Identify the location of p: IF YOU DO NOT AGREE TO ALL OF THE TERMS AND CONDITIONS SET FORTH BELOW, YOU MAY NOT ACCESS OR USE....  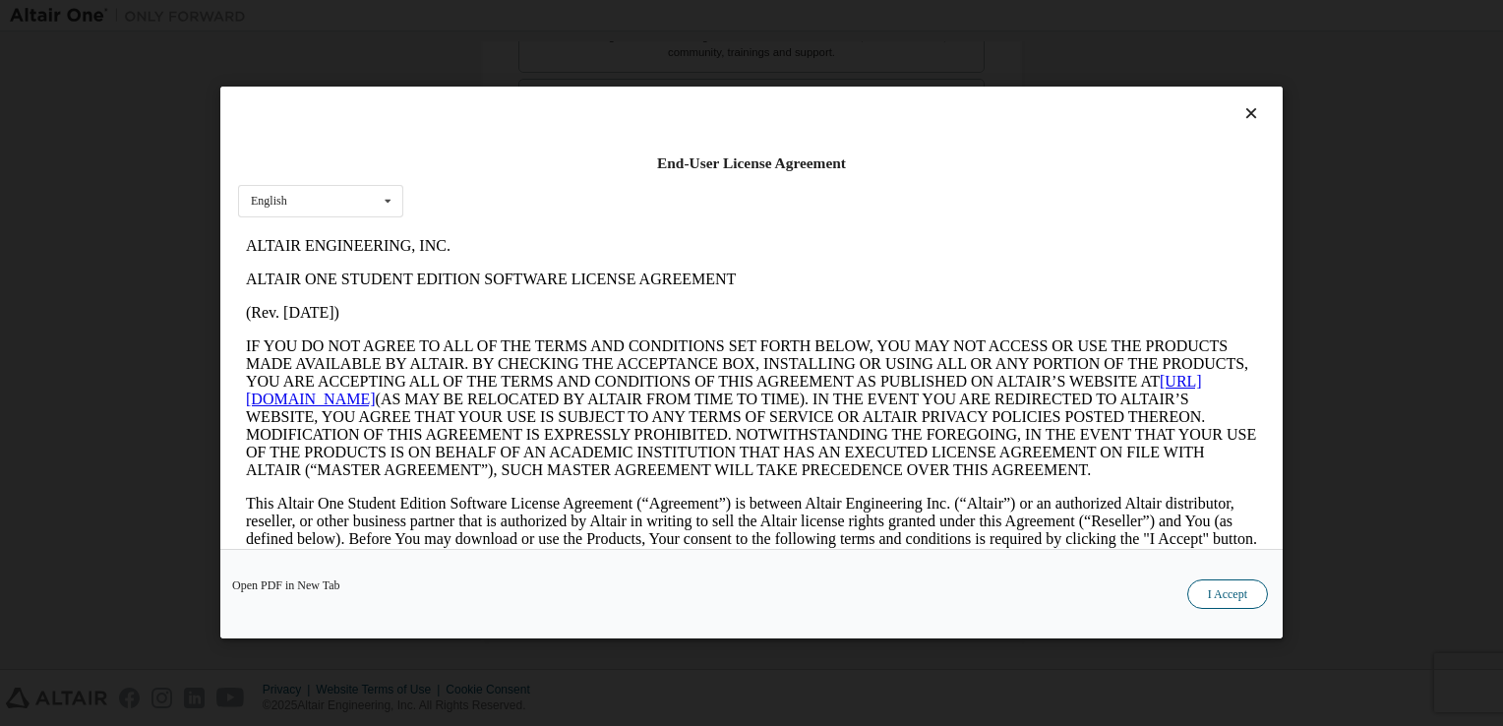
(513, 179).